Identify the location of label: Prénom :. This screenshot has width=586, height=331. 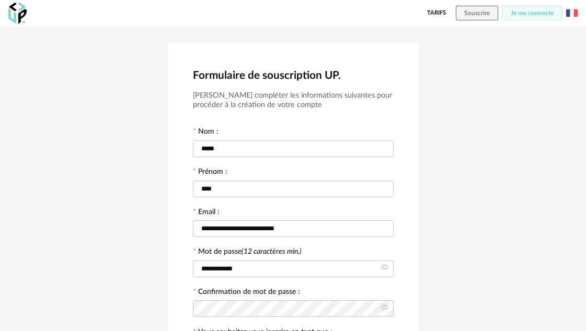
(210, 173).